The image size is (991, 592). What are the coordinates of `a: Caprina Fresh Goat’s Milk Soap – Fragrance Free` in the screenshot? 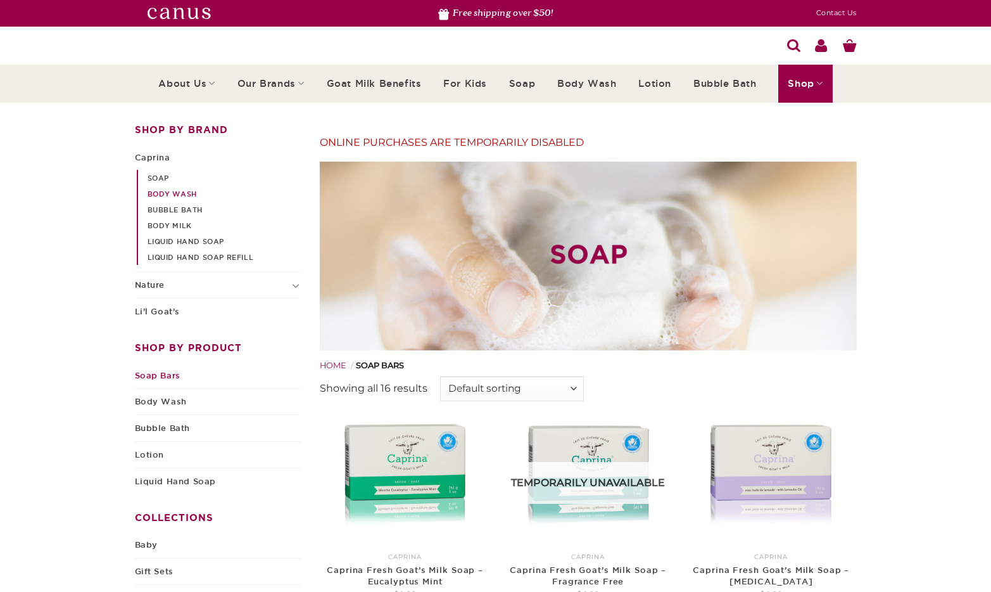 It's located at (588, 575).